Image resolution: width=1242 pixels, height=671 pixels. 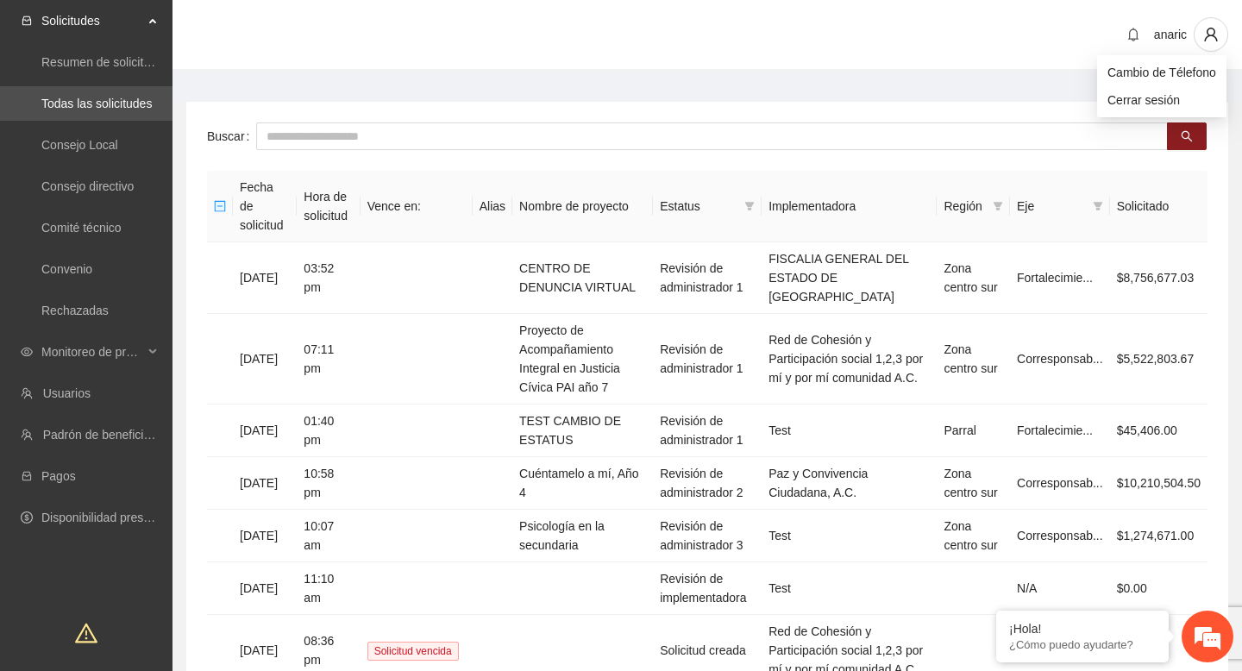 I want to click on span: search, so click(x=1187, y=137).